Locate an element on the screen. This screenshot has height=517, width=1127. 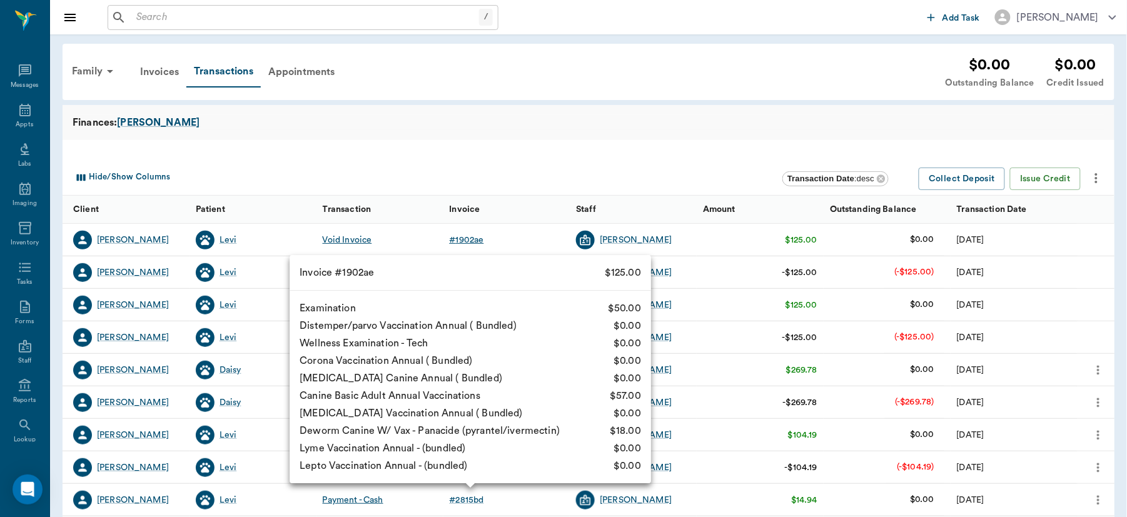
span: Finances: is located at coordinates (94, 123).